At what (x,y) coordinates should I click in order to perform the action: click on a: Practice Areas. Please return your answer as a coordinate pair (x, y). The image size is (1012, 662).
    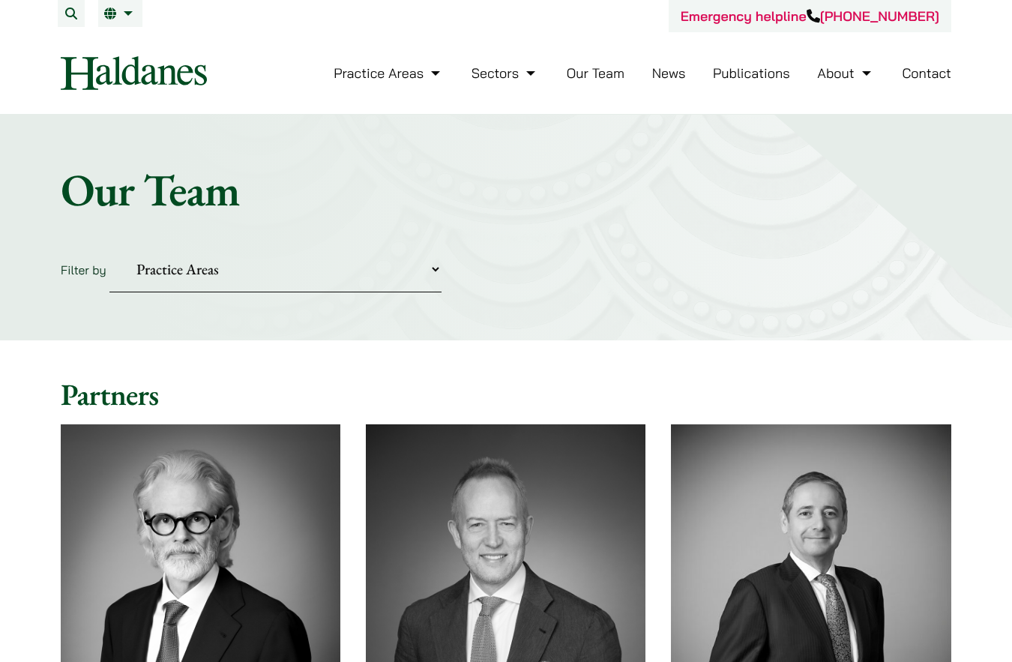
    Looking at the image, I should click on (388, 73).